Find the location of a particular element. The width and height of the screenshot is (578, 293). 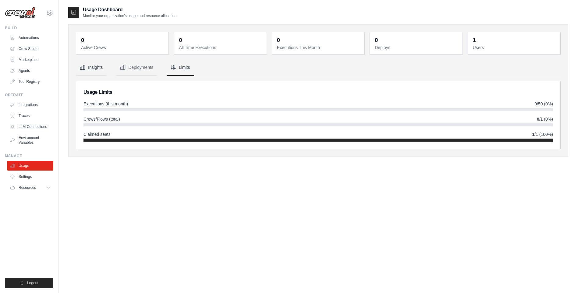

span: Crews/Flows (total) is located at coordinates (102, 119).